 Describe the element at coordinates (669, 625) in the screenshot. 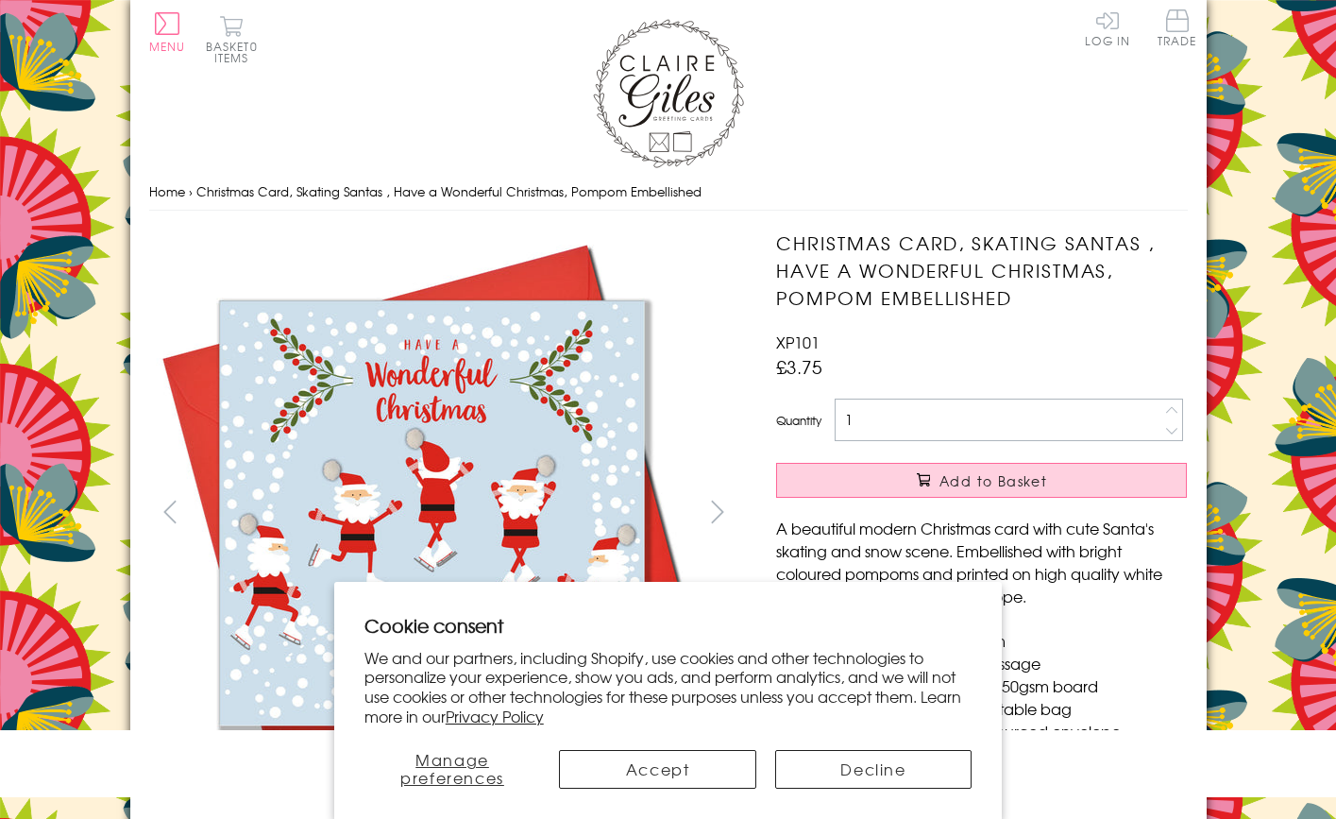

I see `h2: Cookie consent` at that location.